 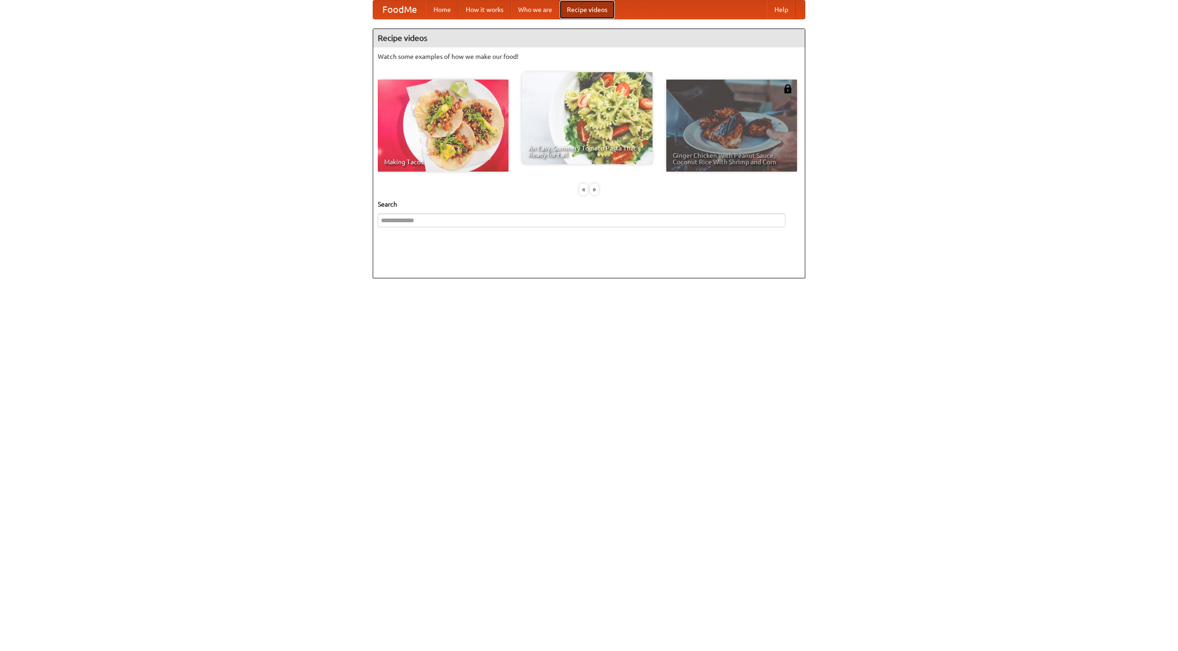 I want to click on a: Home, so click(x=442, y=10).